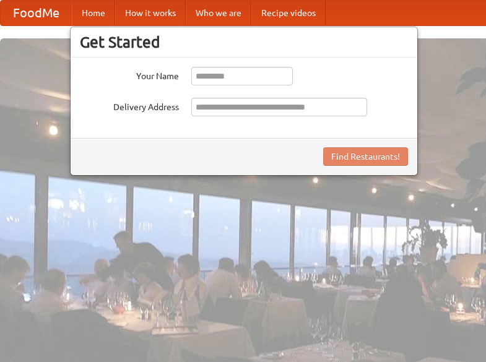 Image resolution: width=486 pixels, height=362 pixels. I want to click on a: How it works, so click(150, 13).